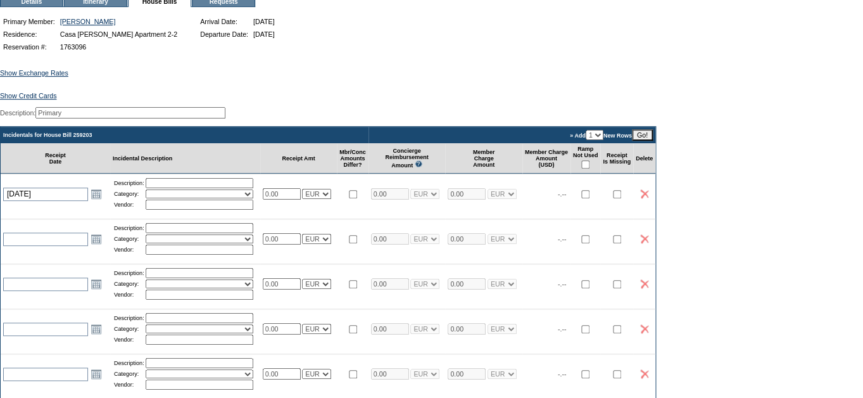  What do you see at coordinates (29, 47) in the screenshot?
I see `td: Reservation #:` at bounding box center [29, 47].